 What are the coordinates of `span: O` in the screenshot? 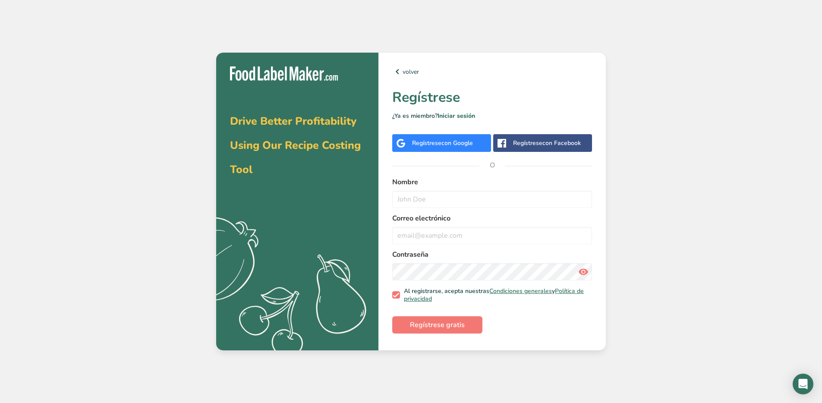 It's located at (492, 165).